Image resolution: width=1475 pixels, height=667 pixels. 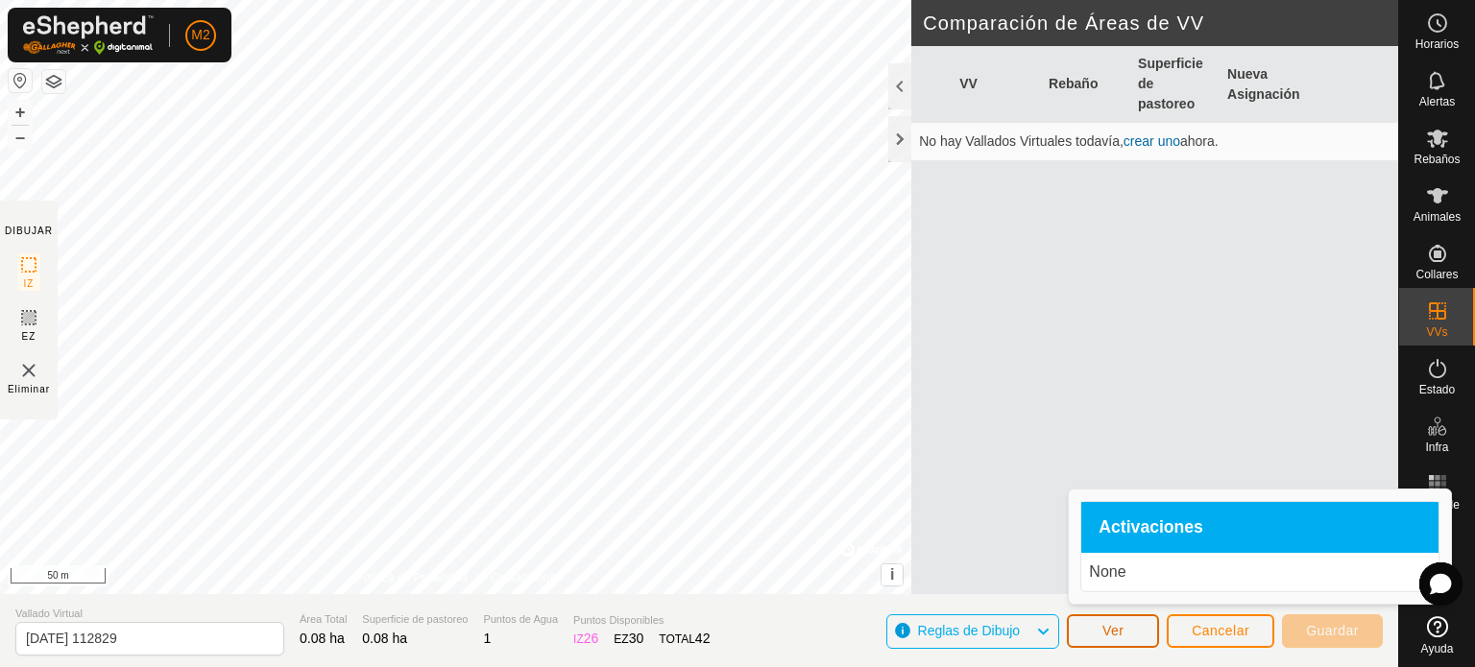 I want to click on div: IZ, so click(x=586, y=639).